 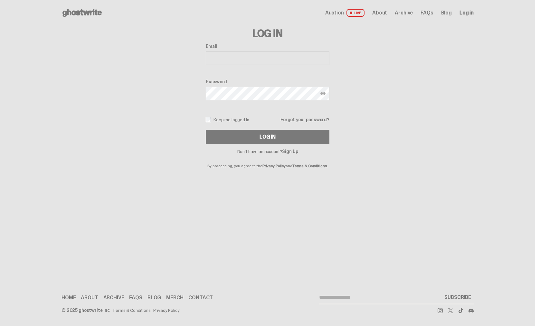 What do you see at coordinates (267, 46) in the screenshot?
I see `label: Email` at bounding box center [267, 46].